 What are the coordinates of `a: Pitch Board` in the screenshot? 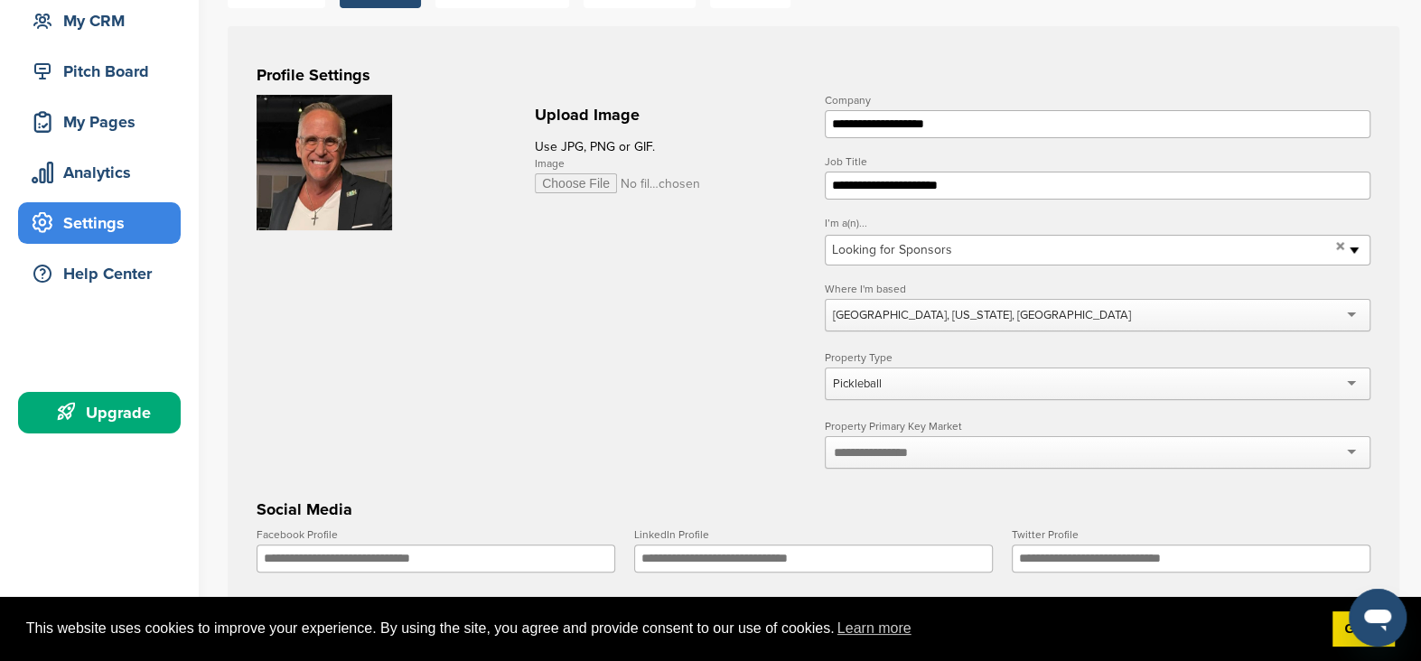 It's located at (99, 71).